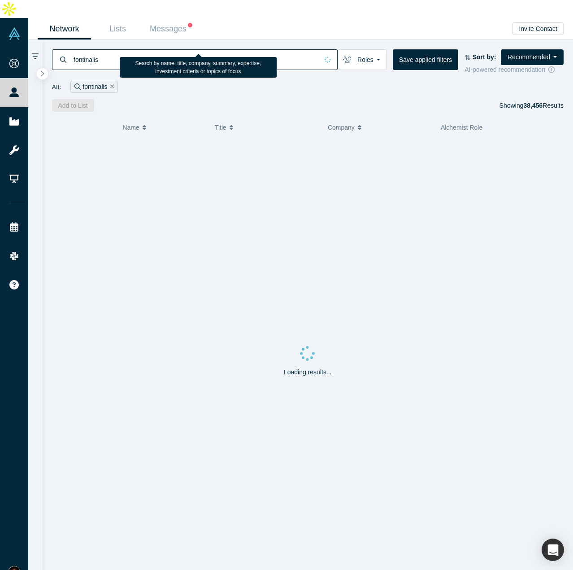 The width and height of the screenshot is (573, 570). What do you see at coordinates (14, 34) in the screenshot?
I see `img: Alchemist Vault Logo` at bounding box center [14, 34].